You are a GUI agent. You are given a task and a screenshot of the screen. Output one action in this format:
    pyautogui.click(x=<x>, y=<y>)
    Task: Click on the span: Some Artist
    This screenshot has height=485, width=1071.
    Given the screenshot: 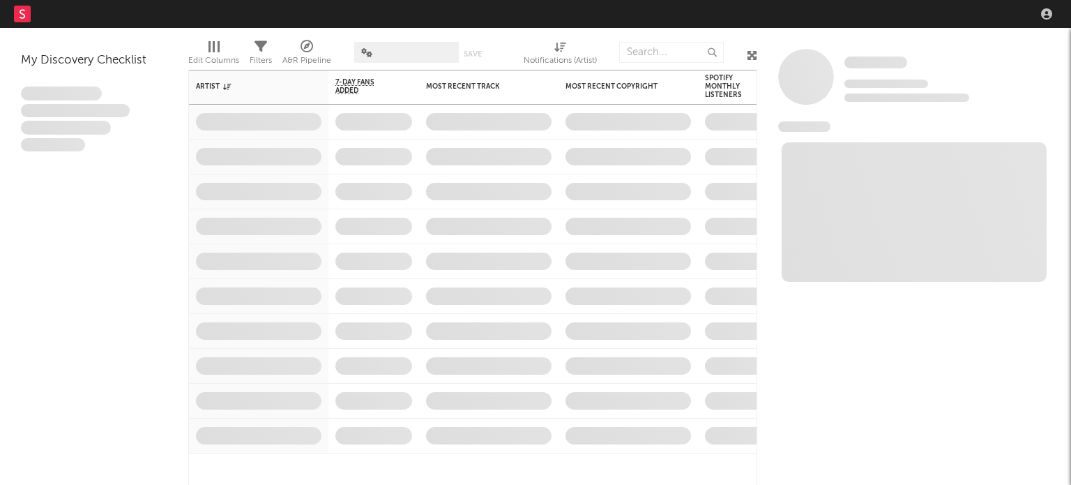 What is the action you would take?
    pyautogui.click(x=876, y=62)
    